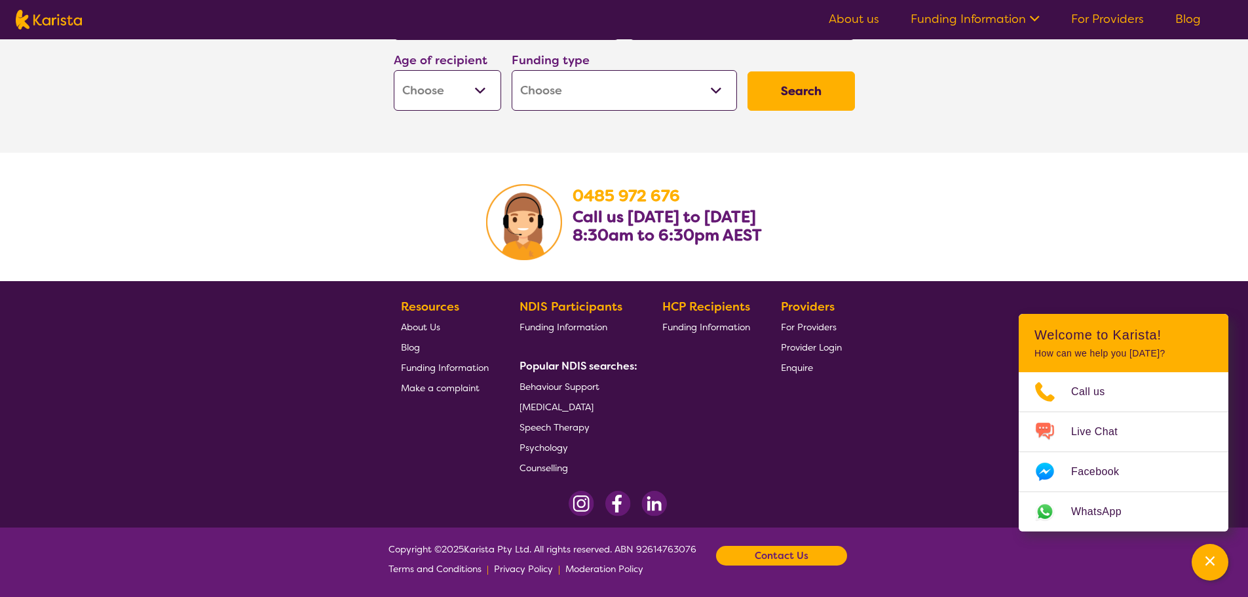 This screenshot has height=597, width=1248. I want to click on span: Call us, so click(1096, 392).